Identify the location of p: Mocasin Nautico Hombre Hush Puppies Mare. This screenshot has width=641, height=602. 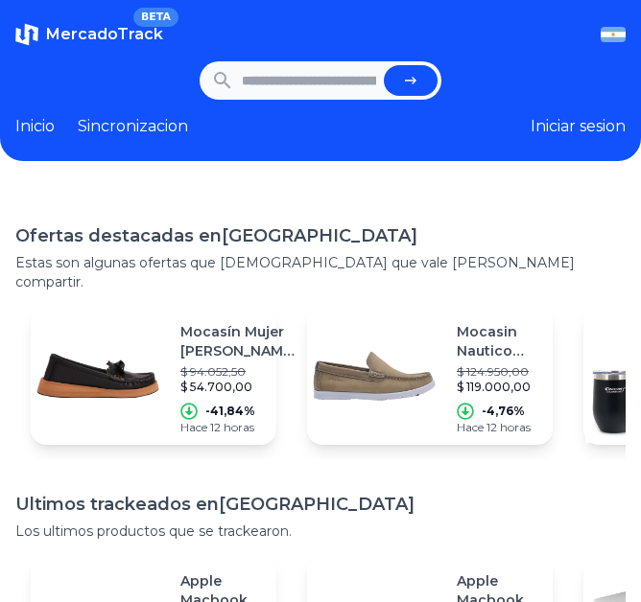
(497, 342).